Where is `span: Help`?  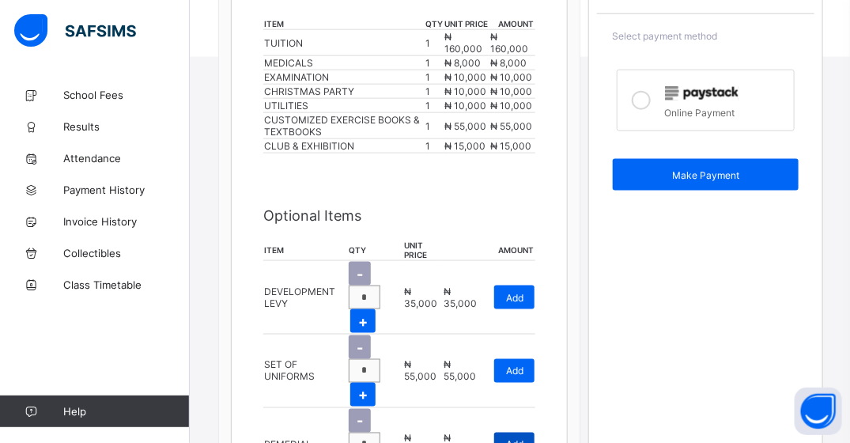 span: Help is located at coordinates (126, 411).